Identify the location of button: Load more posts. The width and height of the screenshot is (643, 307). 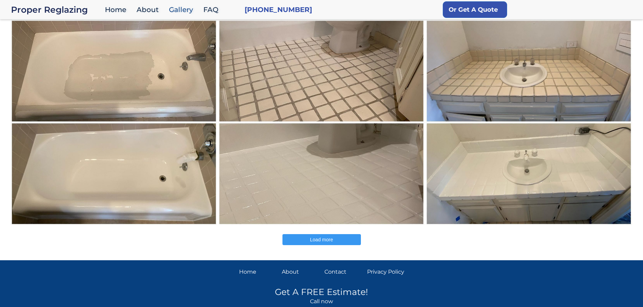
(322, 240).